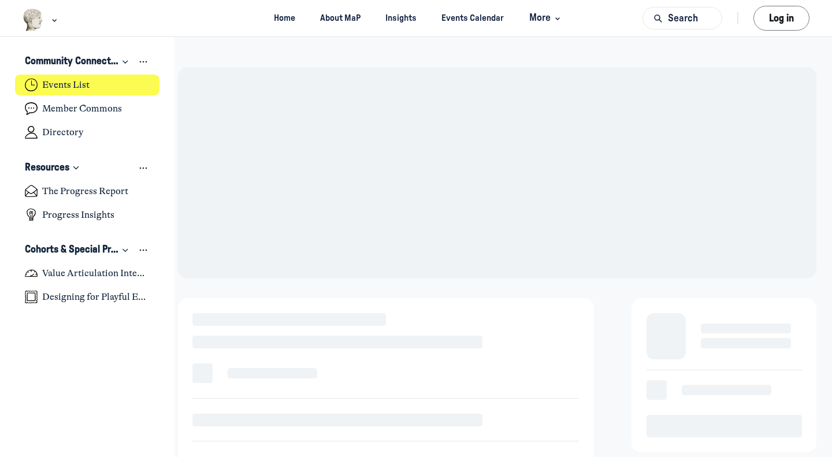 This screenshot has width=832, height=457. I want to click on a: Member Commons, so click(87, 109).